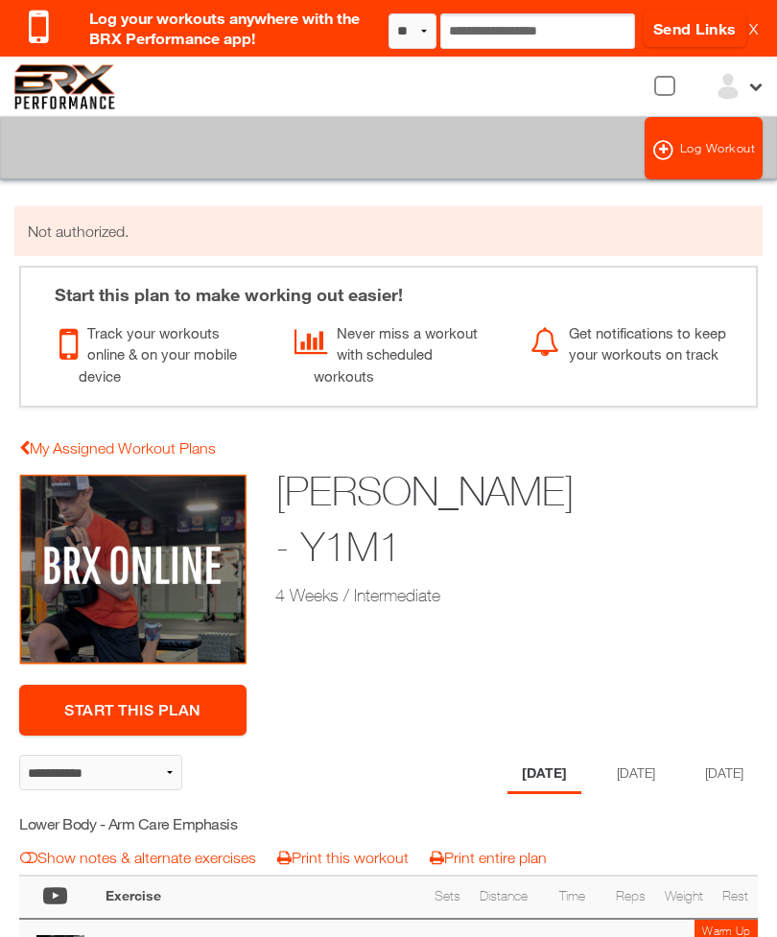 The width and height of the screenshot is (777, 937). What do you see at coordinates (164, 824) in the screenshot?
I see `h5: Lower Body - Arm Care Emphasis` at bounding box center [164, 824].